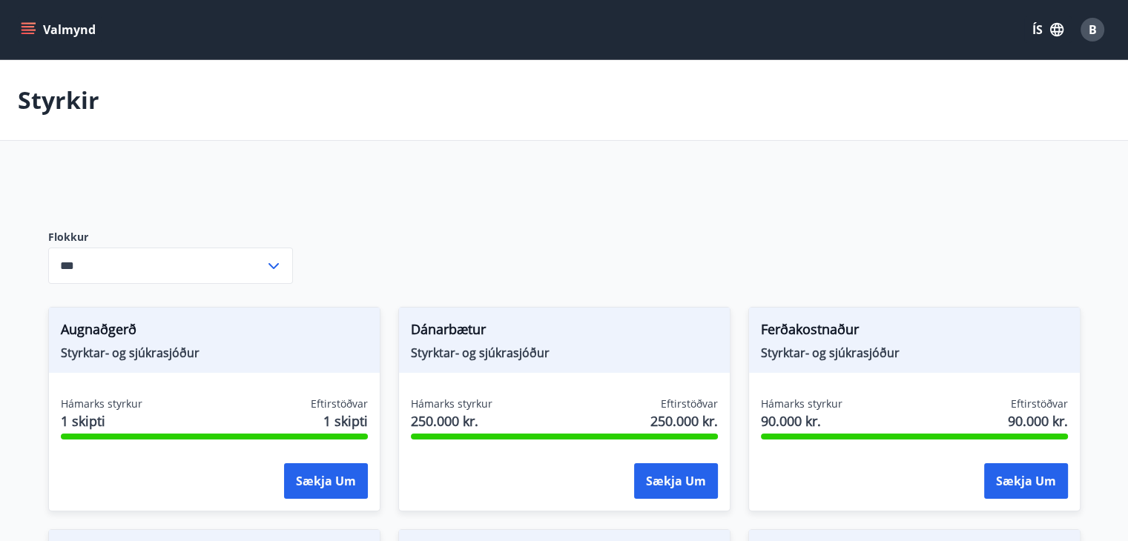 This screenshot has height=541, width=1128. What do you see at coordinates (59, 100) in the screenshot?
I see `p: Styrkir` at bounding box center [59, 100].